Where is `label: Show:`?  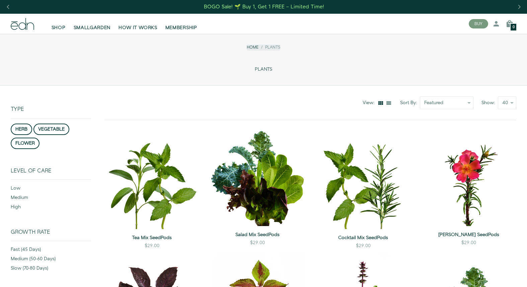 label: Show: is located at coordinates (490, 103).